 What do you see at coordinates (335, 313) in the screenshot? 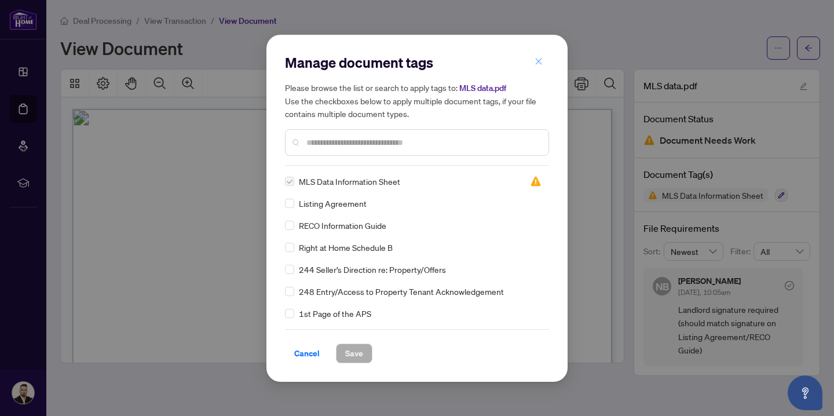
I see `span: 1st Page of the APS` at bounding box center [335, 313].